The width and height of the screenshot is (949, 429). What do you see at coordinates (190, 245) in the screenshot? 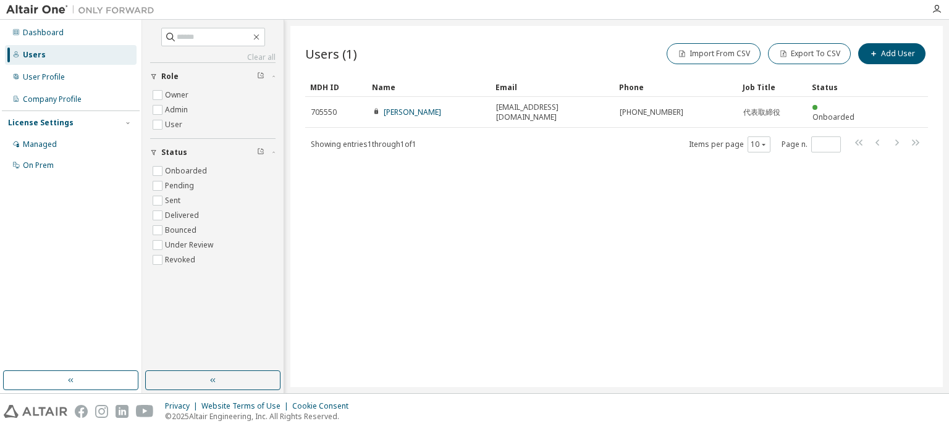
I see `label: Under Review` at bounding box center [190, 245].